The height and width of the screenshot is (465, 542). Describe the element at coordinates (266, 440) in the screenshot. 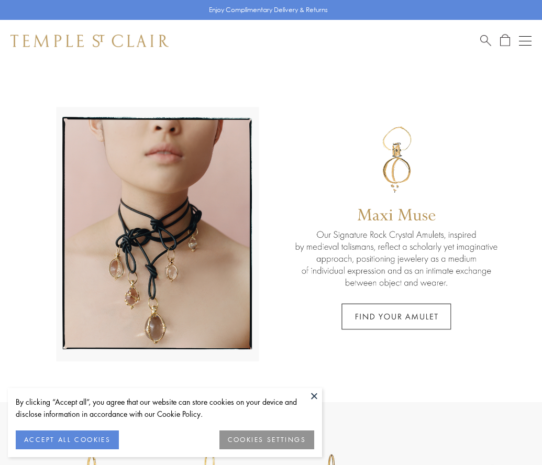

I see `button: COOKIES SETTINGS` at that location.